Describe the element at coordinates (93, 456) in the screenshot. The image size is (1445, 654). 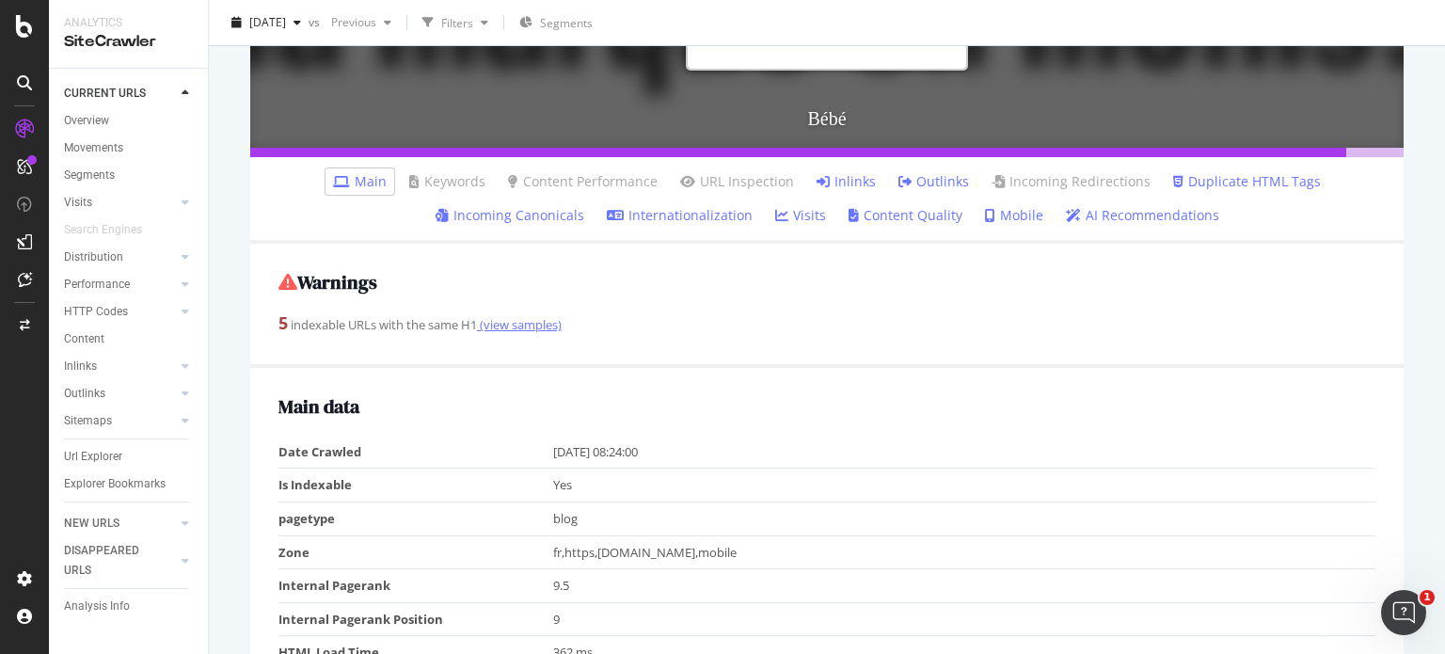
I see `div: Url Explorer` at that location.